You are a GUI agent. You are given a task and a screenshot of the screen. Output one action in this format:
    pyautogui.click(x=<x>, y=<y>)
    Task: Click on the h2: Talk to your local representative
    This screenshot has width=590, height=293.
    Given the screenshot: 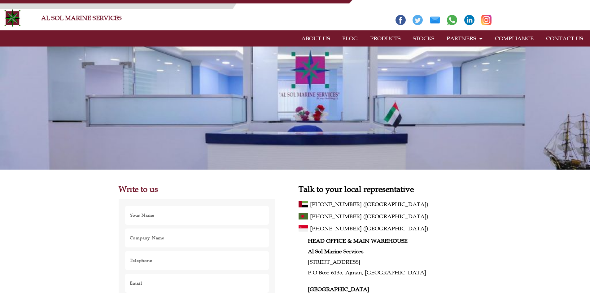 What is the action you would take?
    pyautogui.click(x=385, y=189)
    